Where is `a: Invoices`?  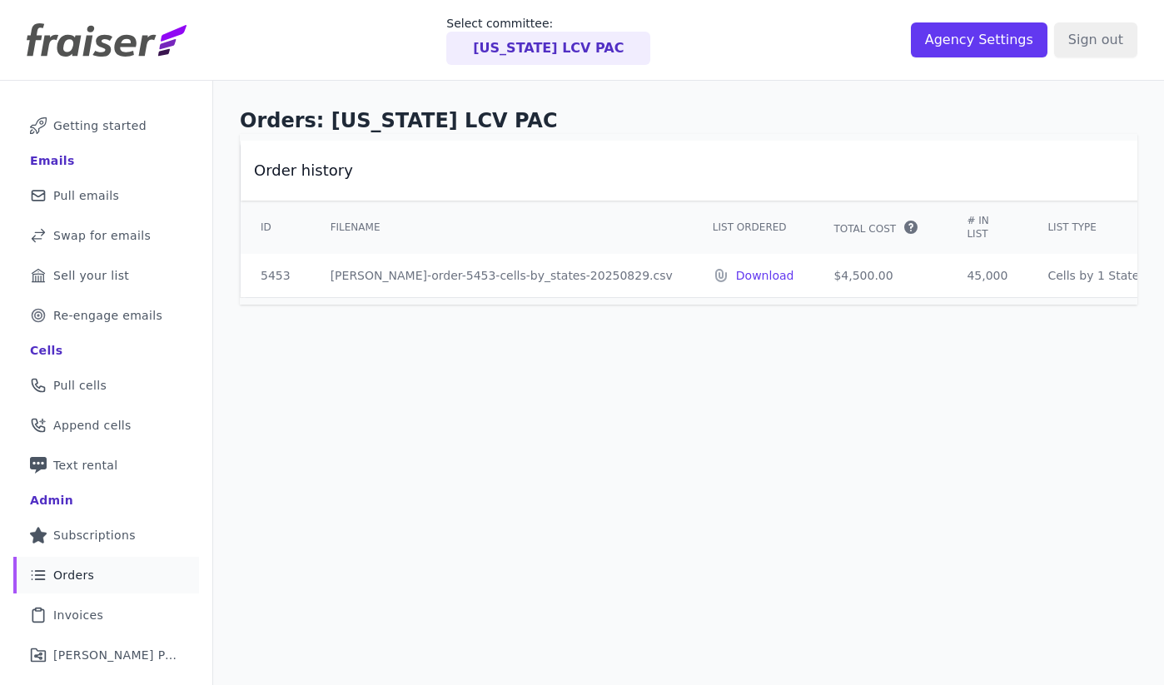 a: Invoices is located at coordinates (106, 615).